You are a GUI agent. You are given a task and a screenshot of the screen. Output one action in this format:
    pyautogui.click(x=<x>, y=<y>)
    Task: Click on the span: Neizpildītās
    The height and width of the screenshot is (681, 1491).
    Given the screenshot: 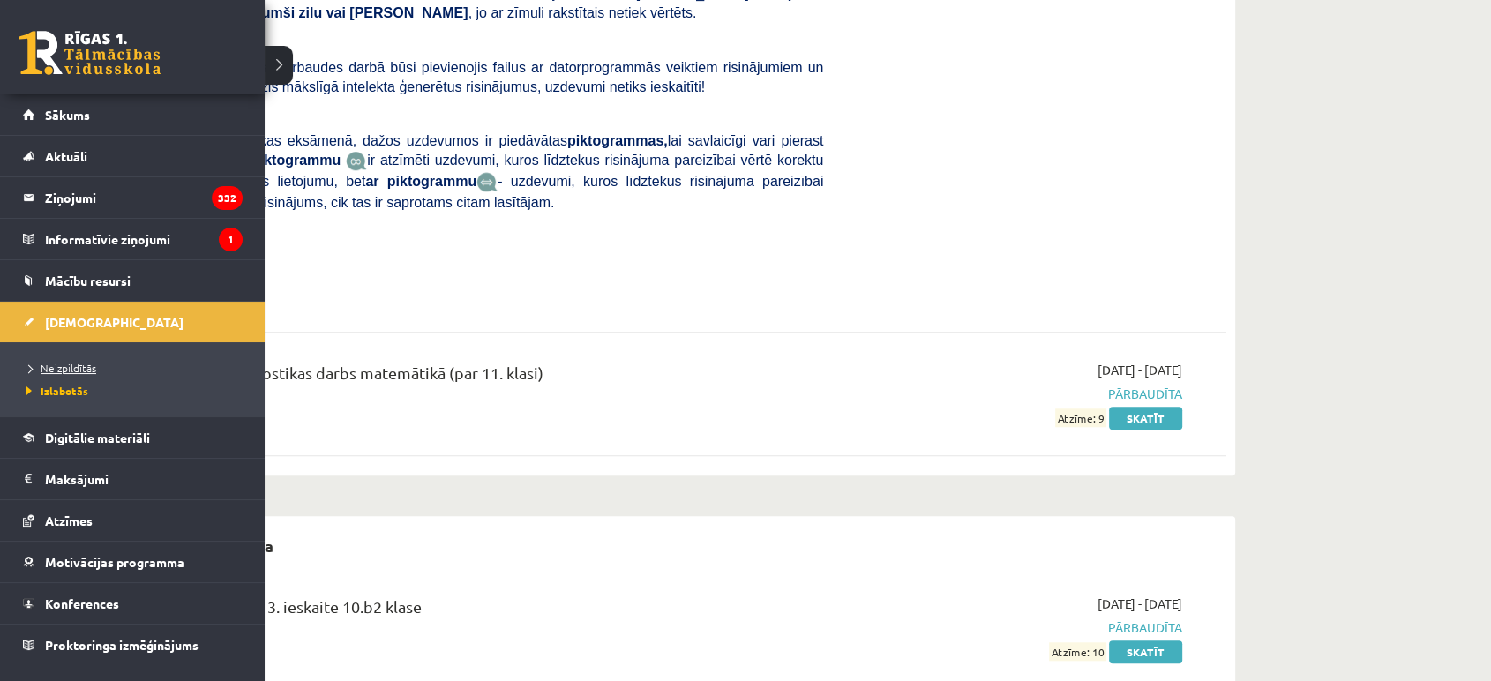 What is the action you would take?
    pyautogui.click(x=59, y=368)
    